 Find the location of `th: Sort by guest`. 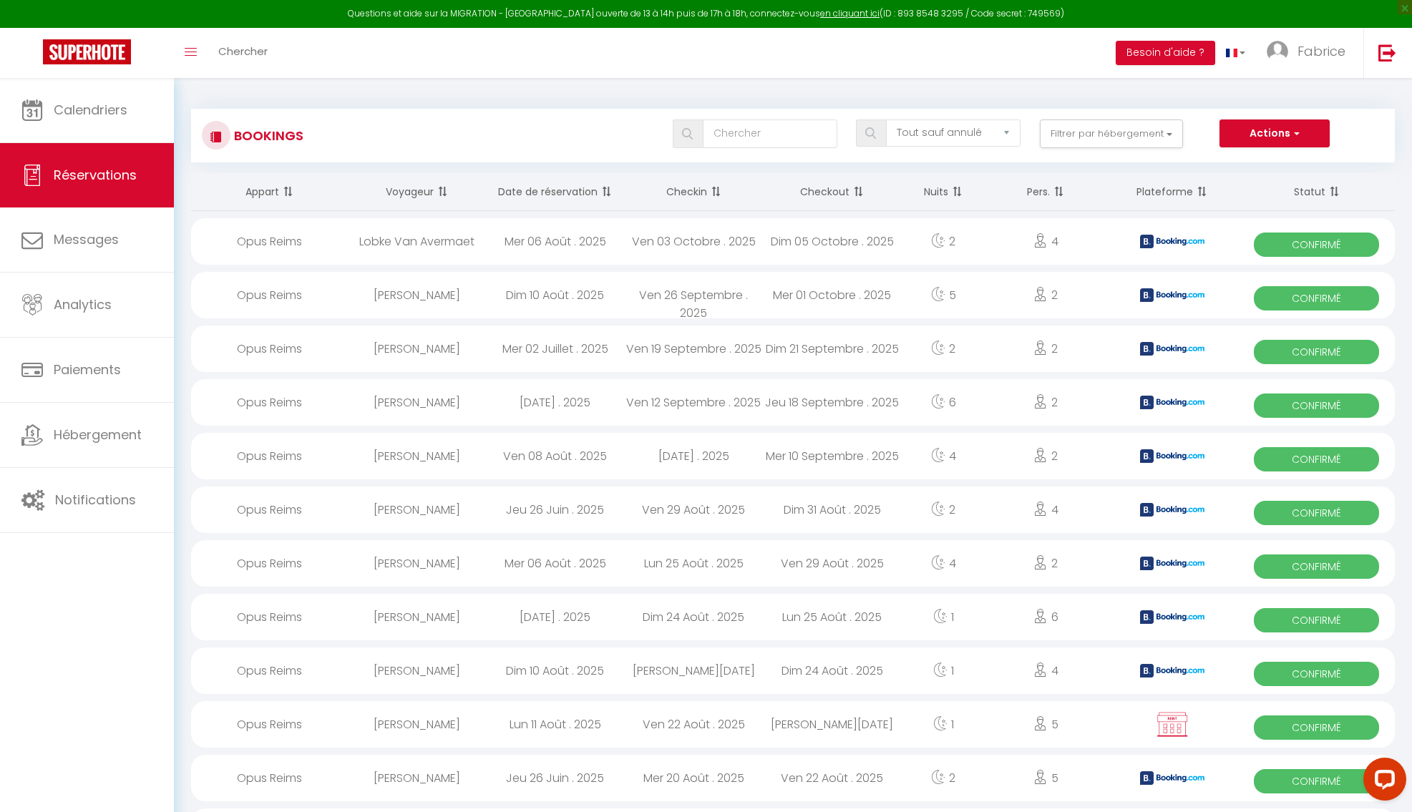

th: Sort by guest is located at coordinates (417, 192).